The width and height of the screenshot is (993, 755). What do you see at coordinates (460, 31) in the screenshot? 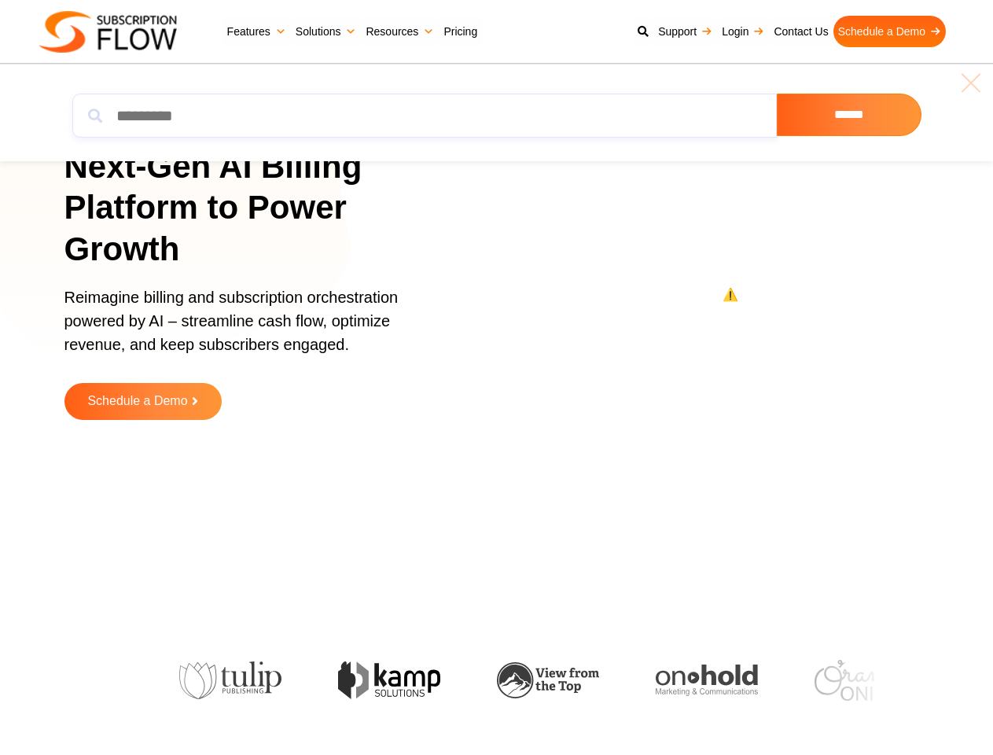
I see `a: Pricing` at bounding box center [460, 31].